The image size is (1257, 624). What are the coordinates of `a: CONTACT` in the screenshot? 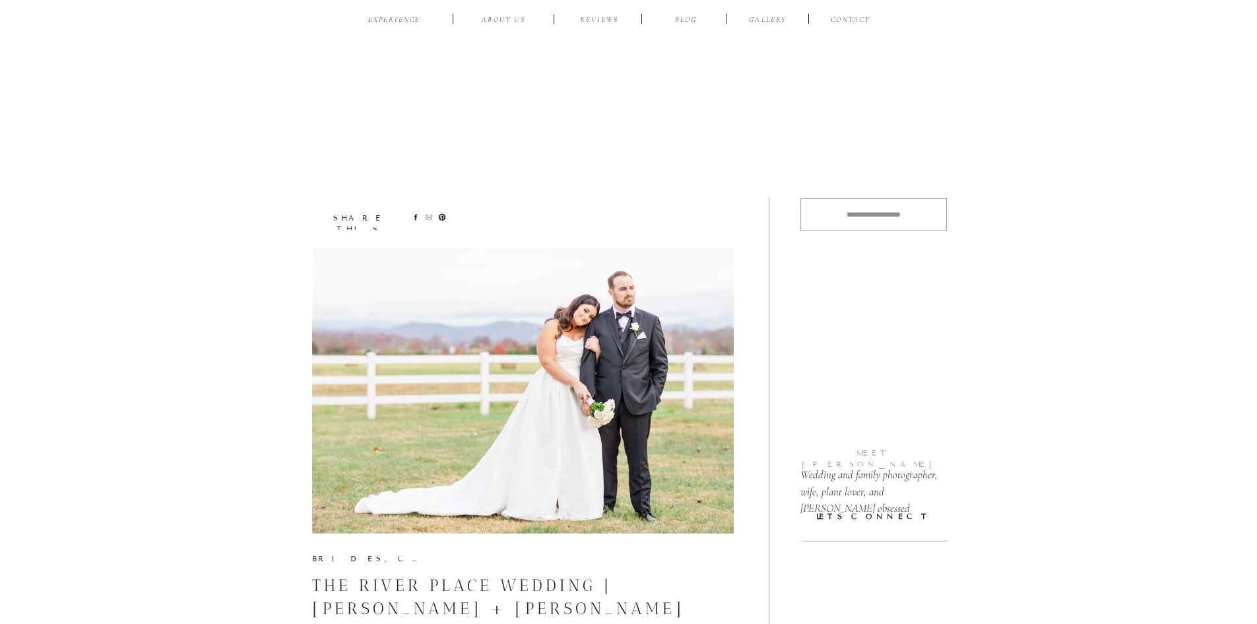 It's located at (851, 20).